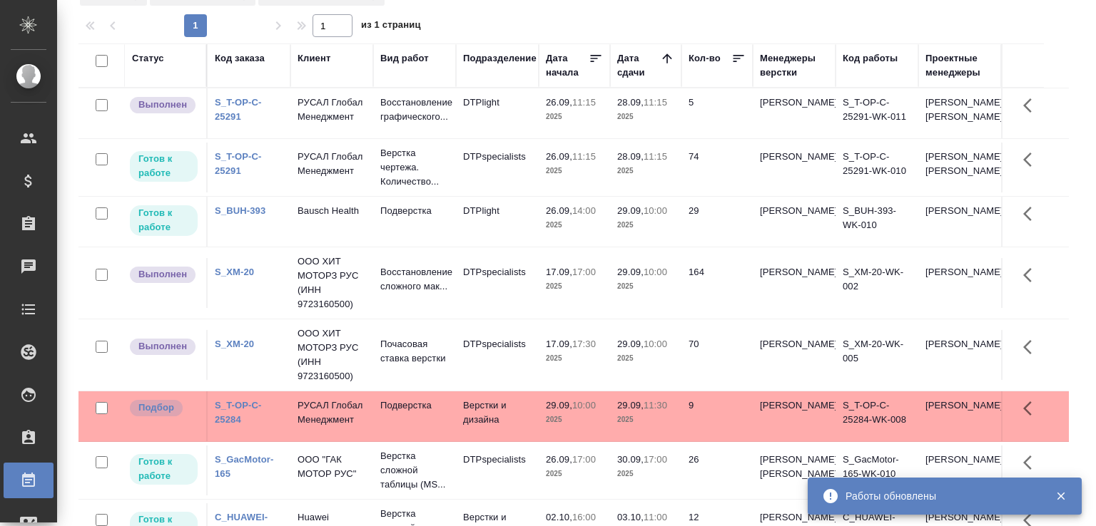  Describe the element at coordinates (583, 517) in the screenshot. I see `p: 16:00` at that location.